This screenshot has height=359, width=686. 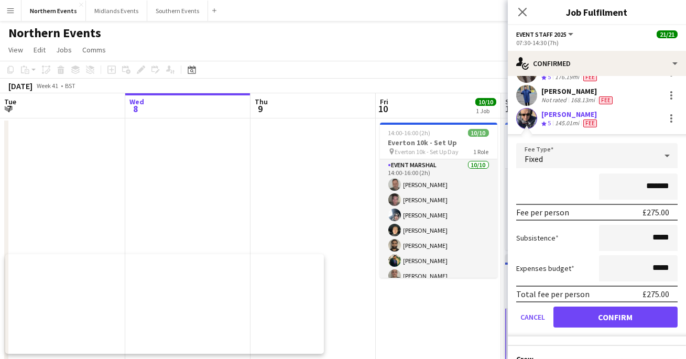 I want to click on label: Expenses budget, so click(x=545, y=268).